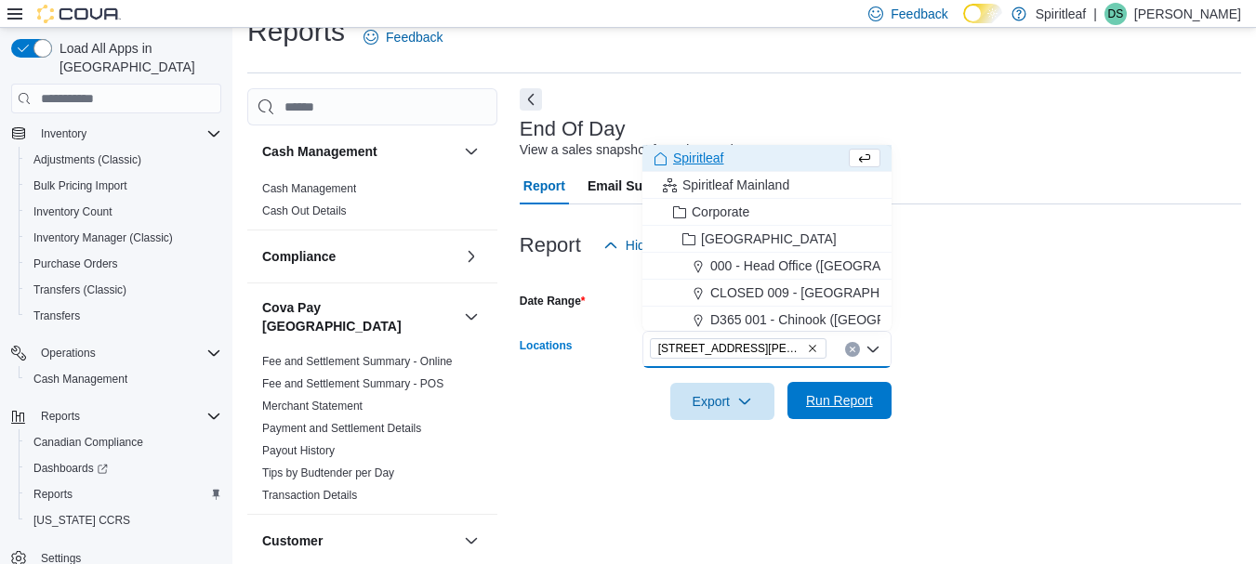 This screenshot has height=564, width=1256. Describe the element at coordinates (124, 186) in the screenshot. I see `button: Bulk Pricing Import` at that location.